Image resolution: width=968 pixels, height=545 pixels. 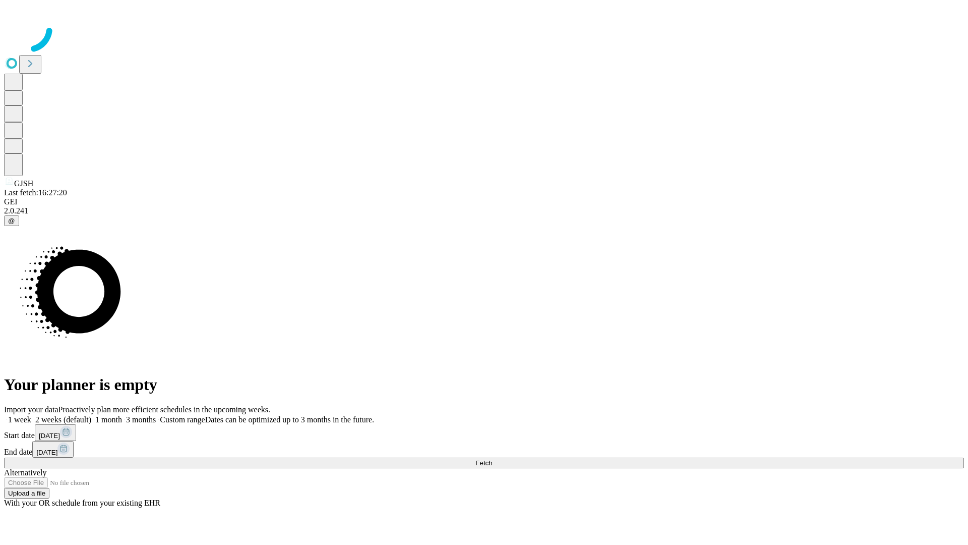 I want to click on div: 2.0.241, so click(x=484, y=211).